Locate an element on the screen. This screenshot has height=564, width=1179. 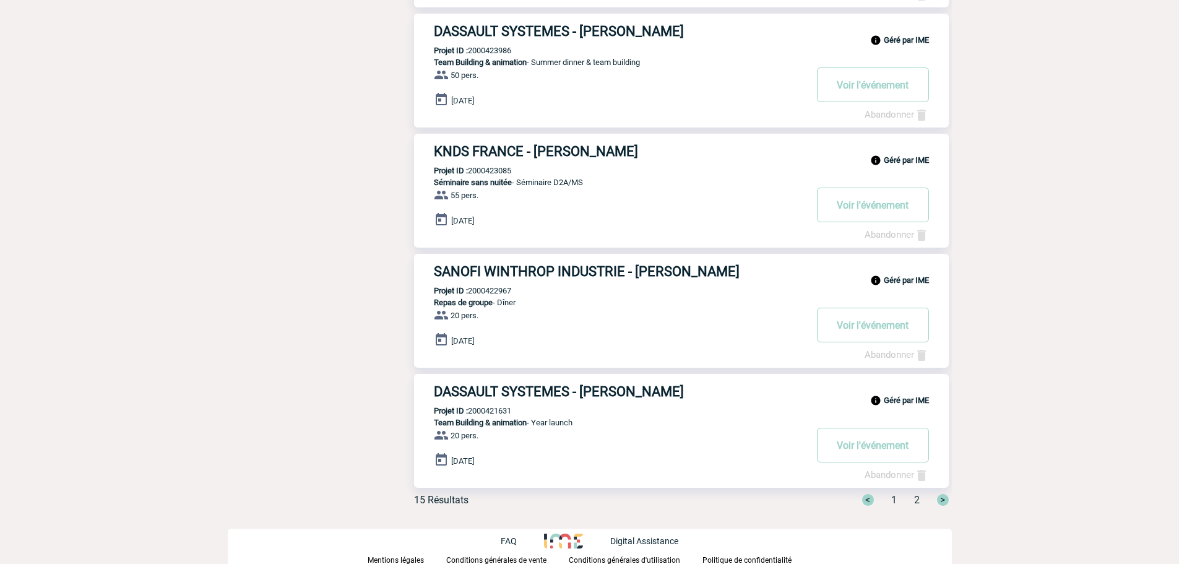
a: FAQ is located at coordinates (522, 540).